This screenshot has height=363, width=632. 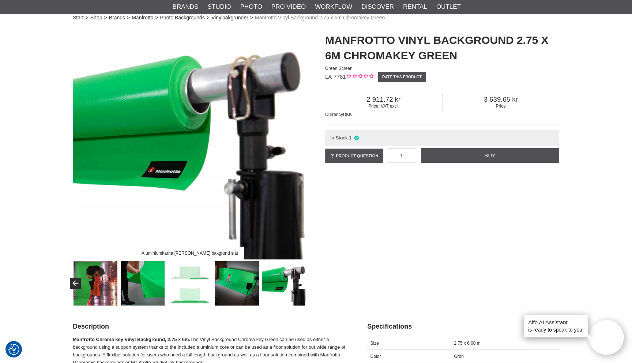 What do you see at coordinates (443, 48) in the screenshot?
I see `h1: Manfrotto Vinyl Background 2.75 x 6m Chromakey Green` at bounding box center [443, 48].